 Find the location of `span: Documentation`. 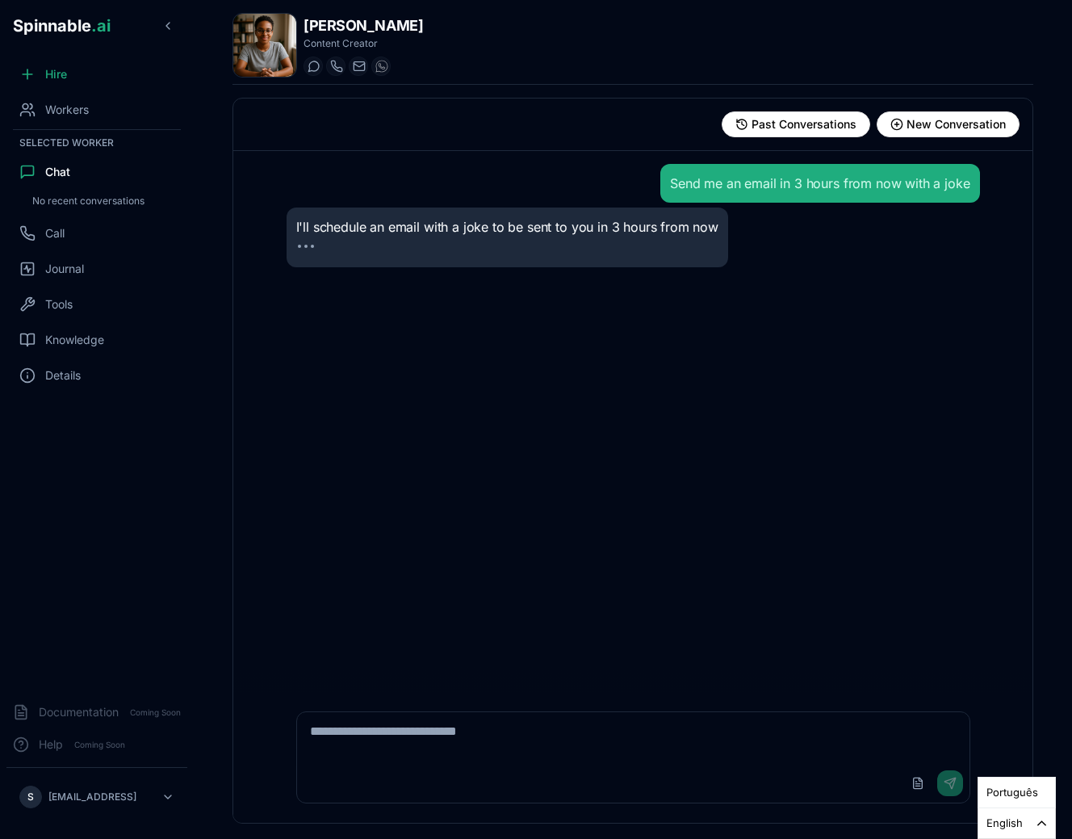

span: Documentation is located at coordinates (78, 712).